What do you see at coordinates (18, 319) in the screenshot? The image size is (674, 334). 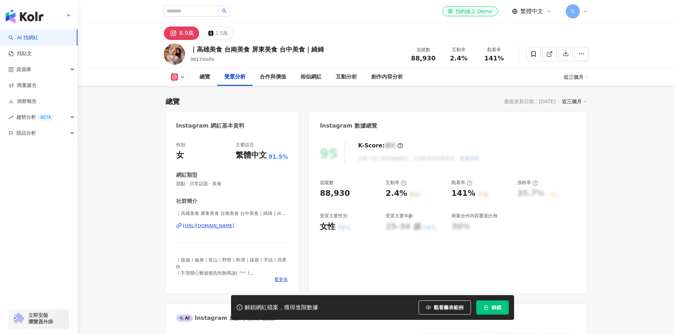 I see `img: chrome extension` at bounding box center [18, 319].